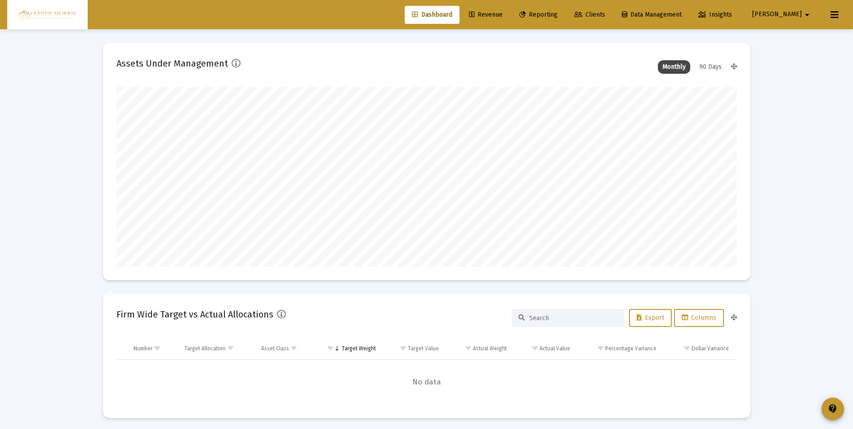 This screenshot has height=429, width=853. I want to click on button: Export, so click(650, 318).